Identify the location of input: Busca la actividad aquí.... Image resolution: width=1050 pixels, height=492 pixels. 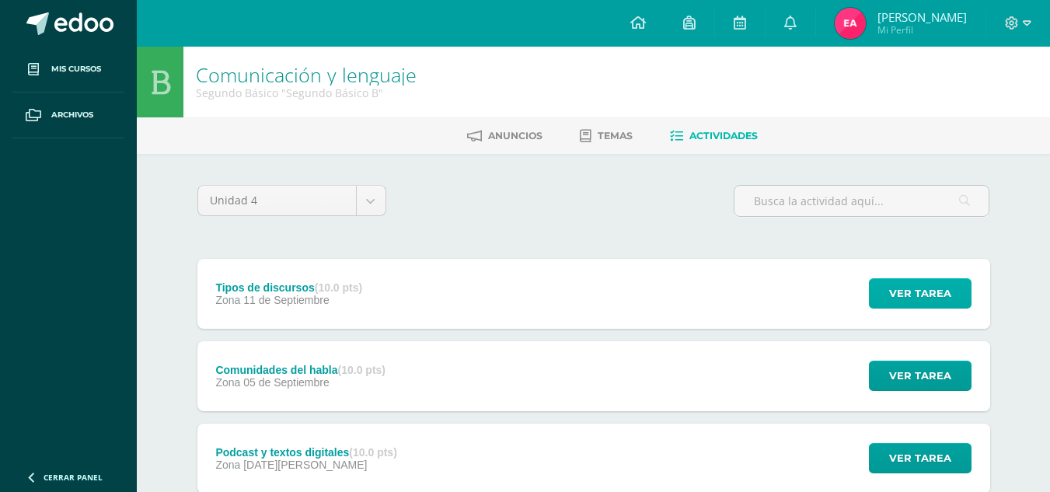
(862, 201).